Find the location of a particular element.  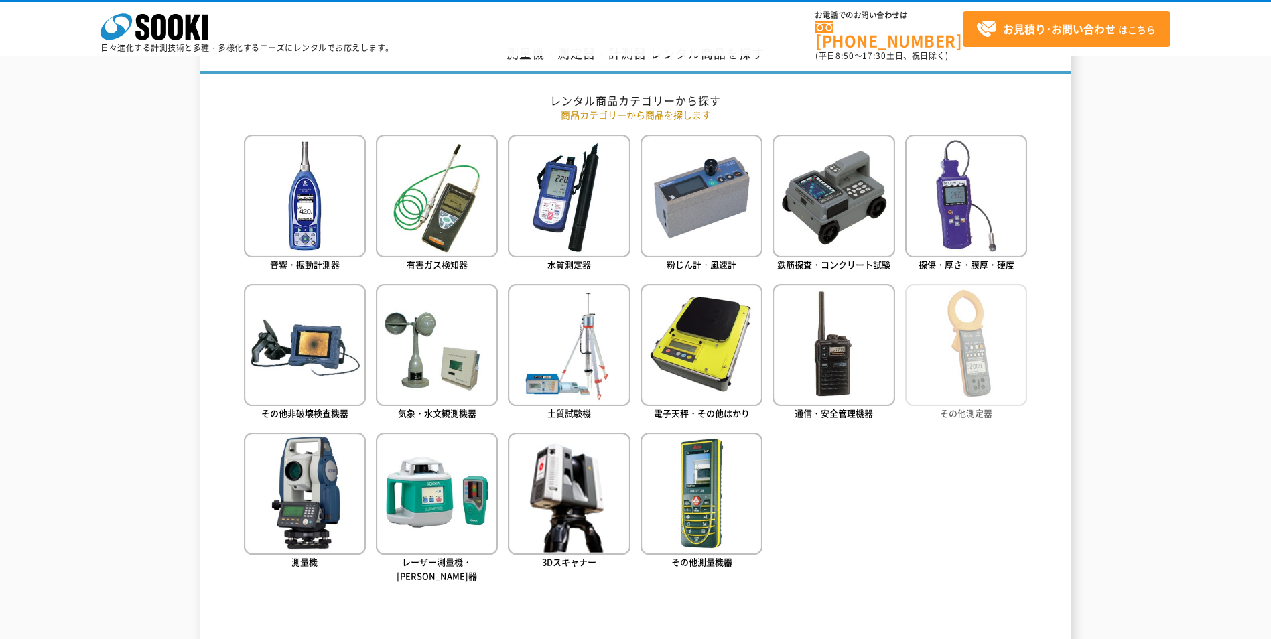

img: 有害ガス検知器 is located at coordinates (437, 196).